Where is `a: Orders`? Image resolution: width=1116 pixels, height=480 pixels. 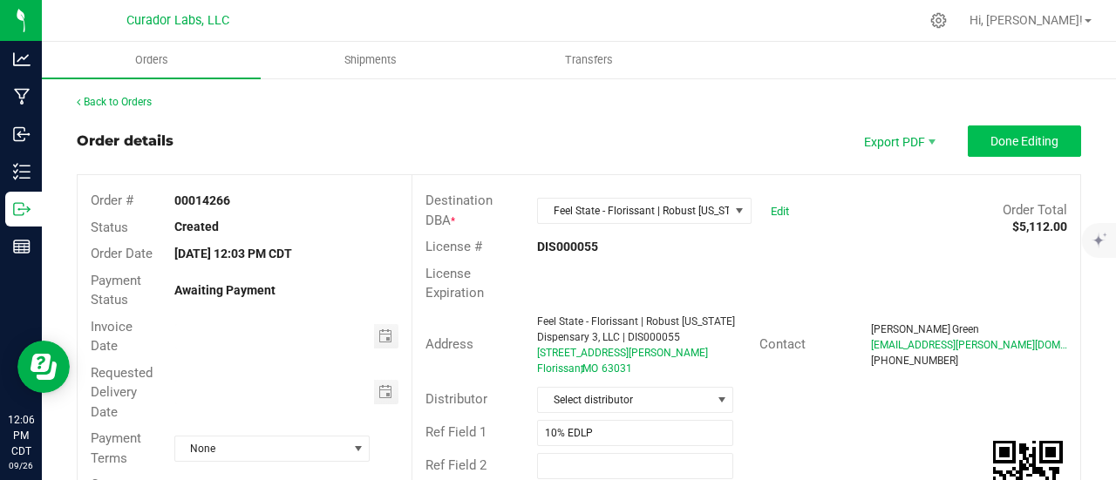 a: Orders is located at coordinates (151, 60).